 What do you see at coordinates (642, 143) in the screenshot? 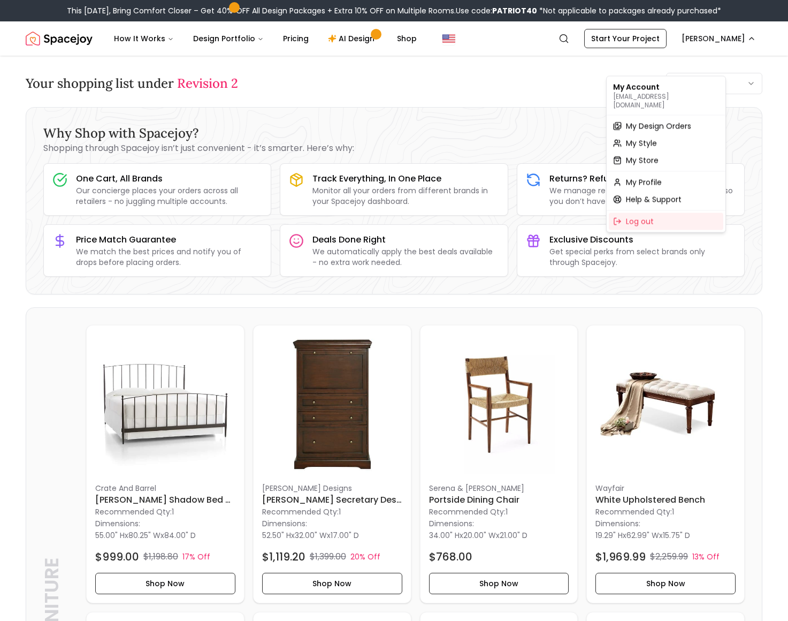
I see `span: My Style` at bounding box center [642, 143].